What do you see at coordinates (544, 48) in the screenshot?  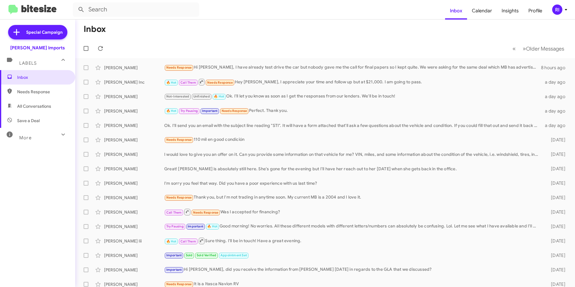 I see `button: Next` at bounding box center [544, 48].